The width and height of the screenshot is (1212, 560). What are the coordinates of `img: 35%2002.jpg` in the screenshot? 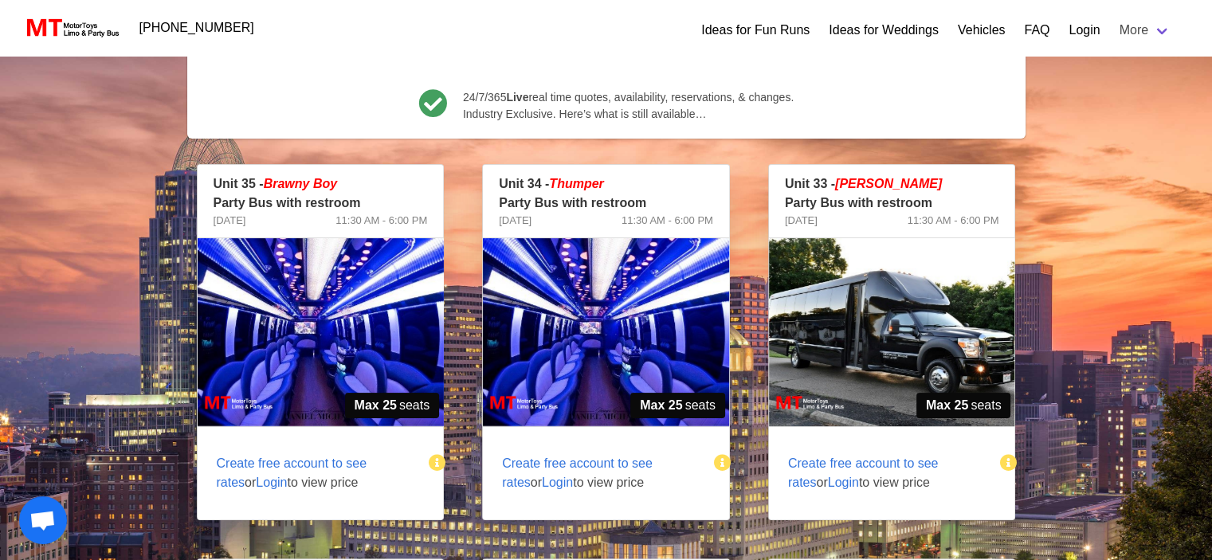 It's located at (320, 332).